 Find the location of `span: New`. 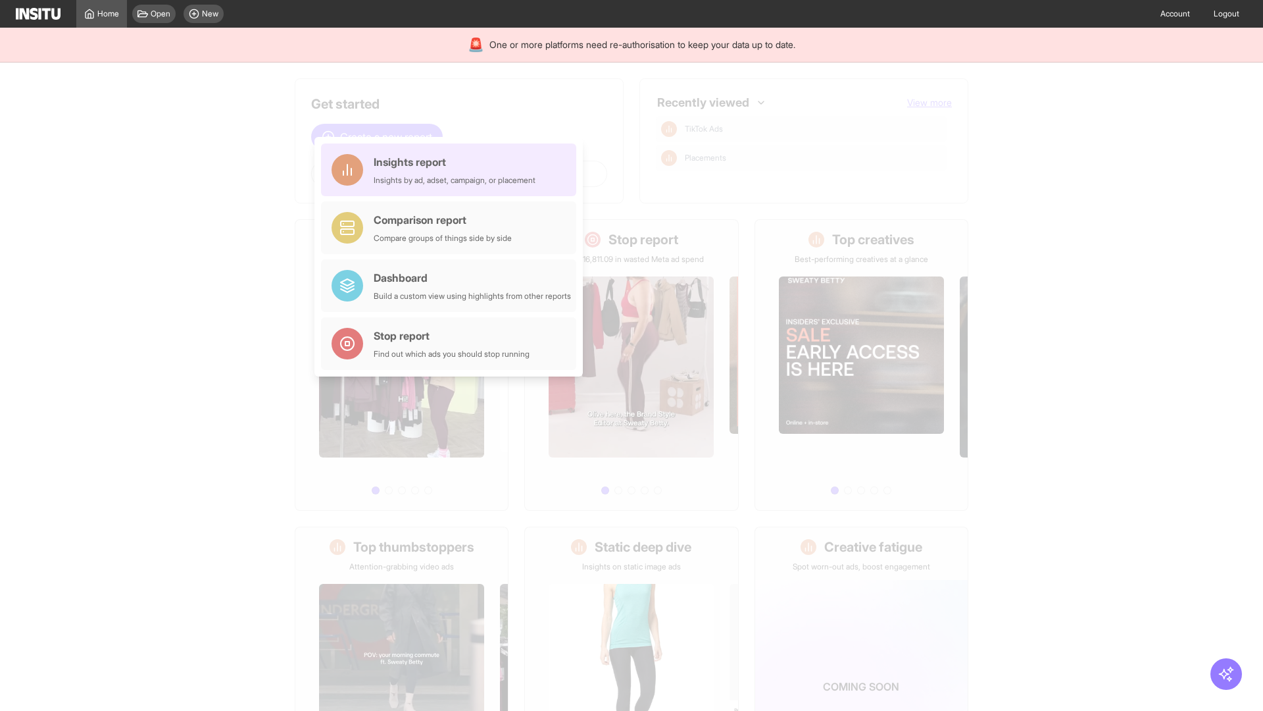

span: New is located at coordinates (210, 14).